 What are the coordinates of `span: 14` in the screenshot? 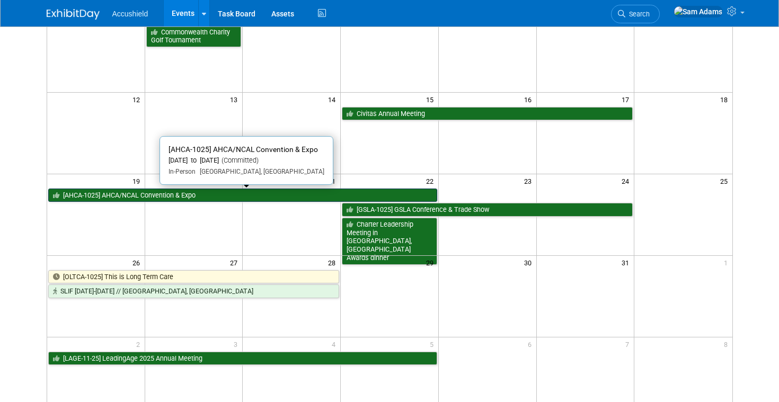 It's located at (334, 99).